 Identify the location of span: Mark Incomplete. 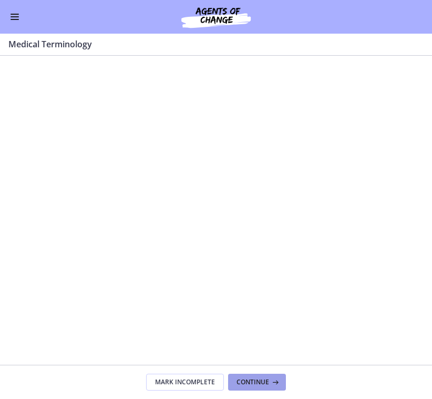
(185, 382).